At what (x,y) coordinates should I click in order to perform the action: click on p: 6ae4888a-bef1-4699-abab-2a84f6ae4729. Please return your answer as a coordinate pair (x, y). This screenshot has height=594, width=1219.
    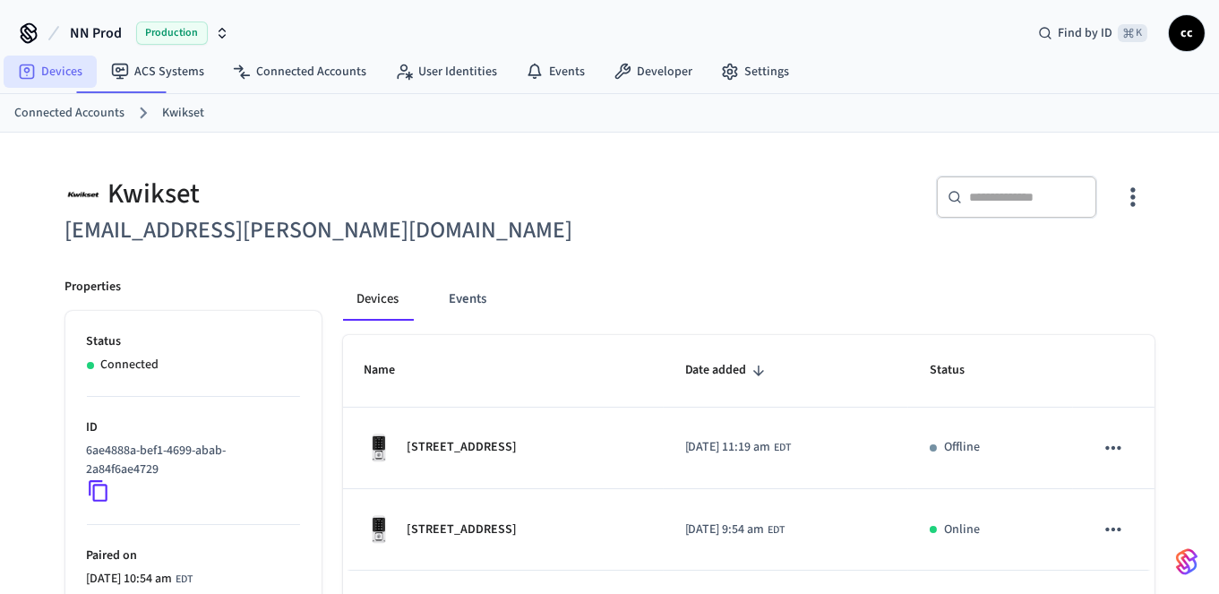
    Looking at the image, I should click on (190, 460).